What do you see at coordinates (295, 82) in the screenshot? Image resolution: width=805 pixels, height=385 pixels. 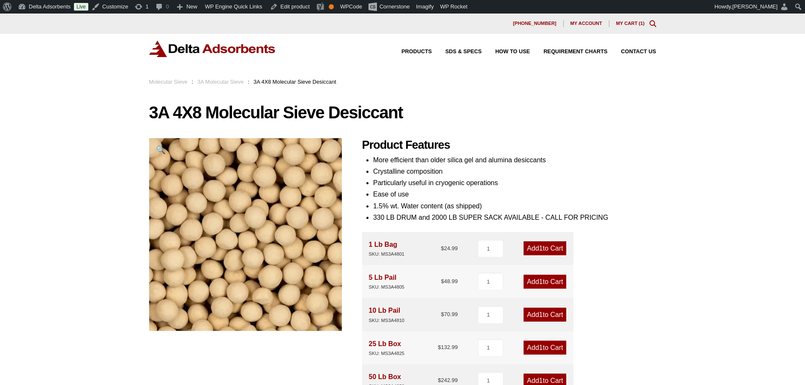 I see `span: 3A 4X8 Molecular Sieve Desiccant` at bounding box center [295, 82].